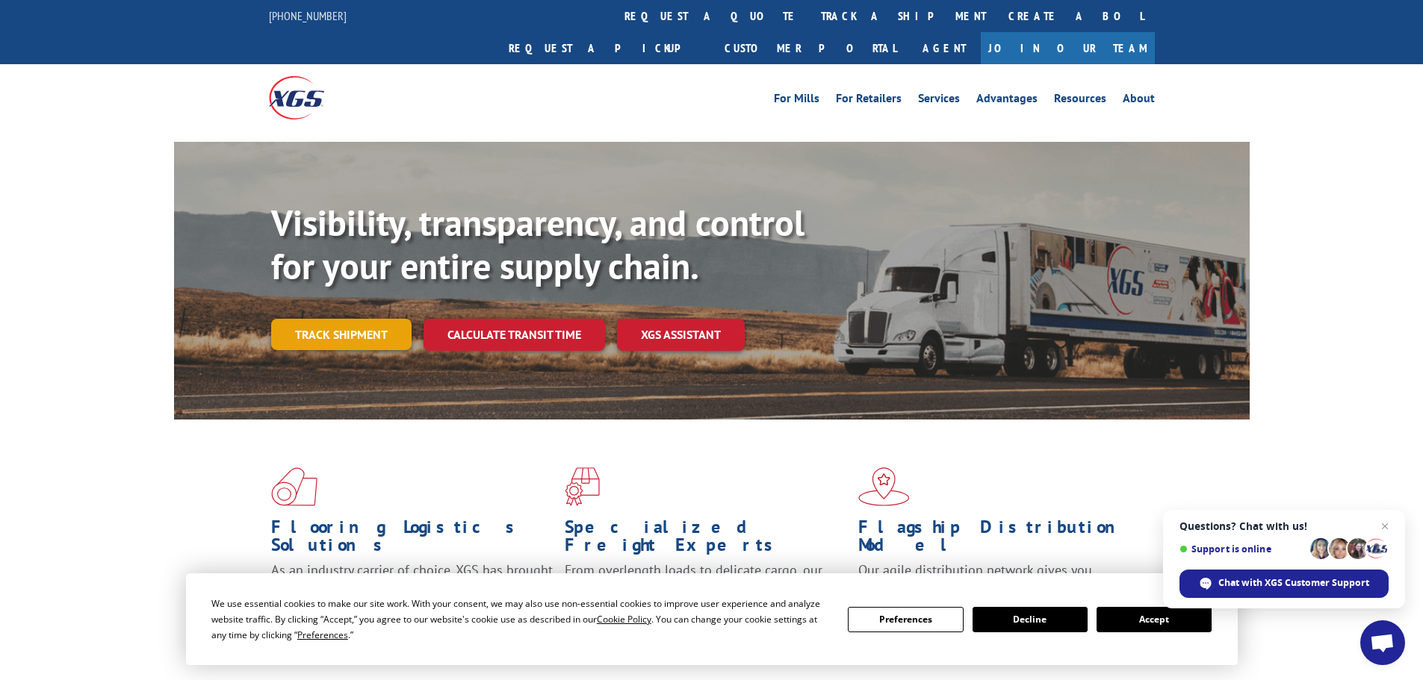 Image resolution: width=1423 pixels, height=680 pixels. What do you see at coordinates (999, 540) in the screenshot?
I see `h1: Flagship Distribution Model` at bounding box center [999, 540].